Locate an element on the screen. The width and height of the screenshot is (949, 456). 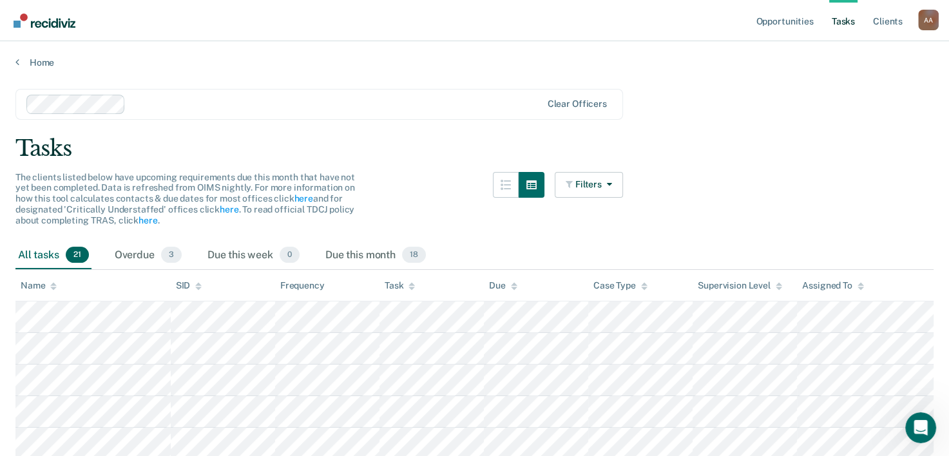
div: A A is located at coordinates (929, 20).